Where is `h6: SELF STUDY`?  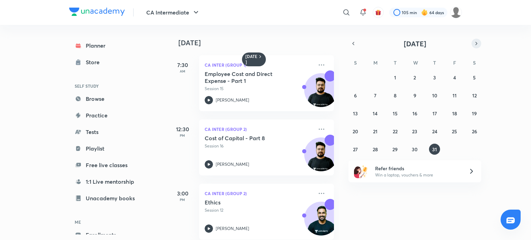
h6: SELF STUDY is located at coordinates (109, 86).